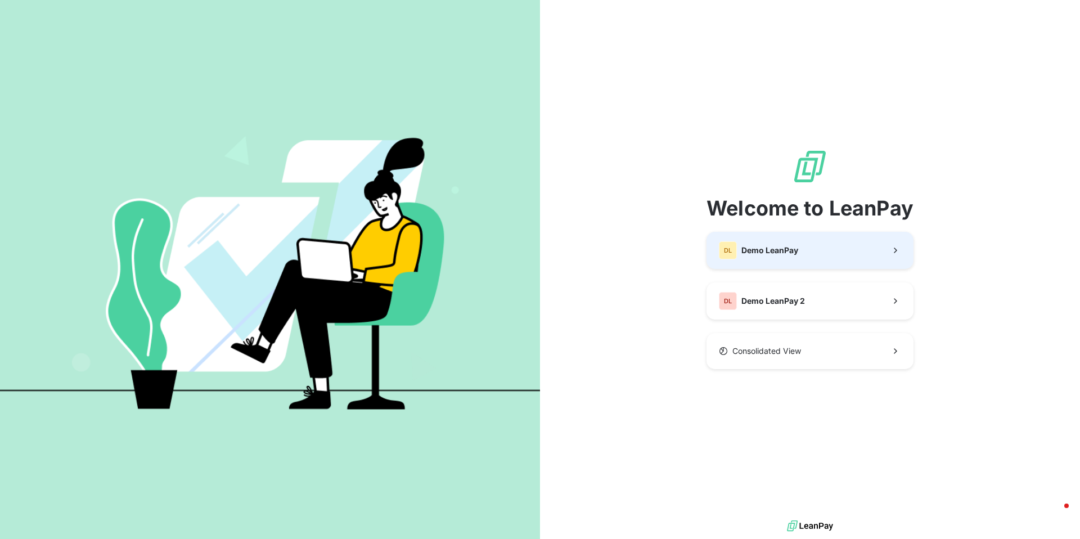 This screenshot has height=539, width=1080. I want to click on span: Consolidated View, so click(766, 351).